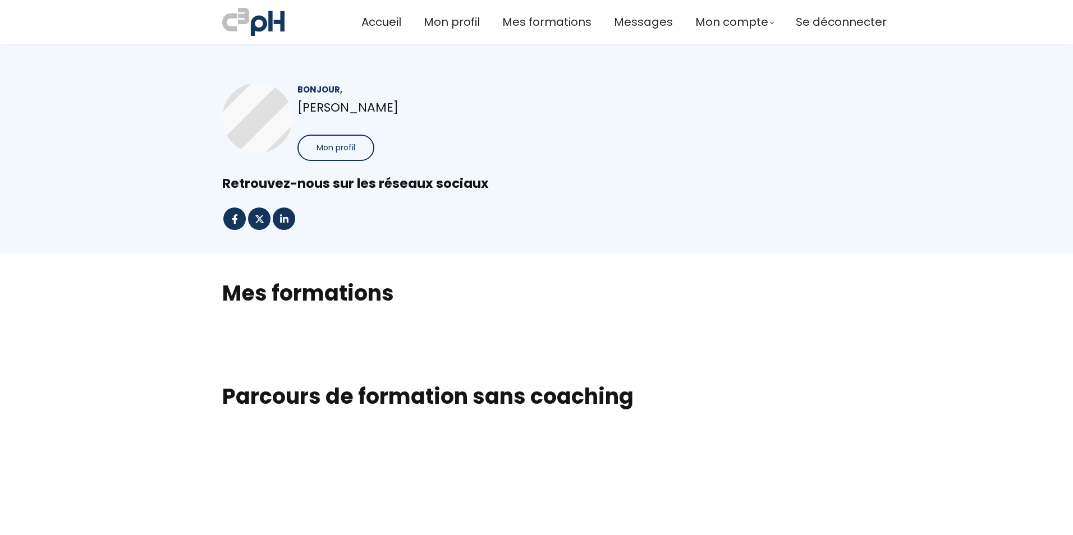 The width and height of the screenshot is (1073, 535). I want to click on span: Mes formations, so click(546, 22).